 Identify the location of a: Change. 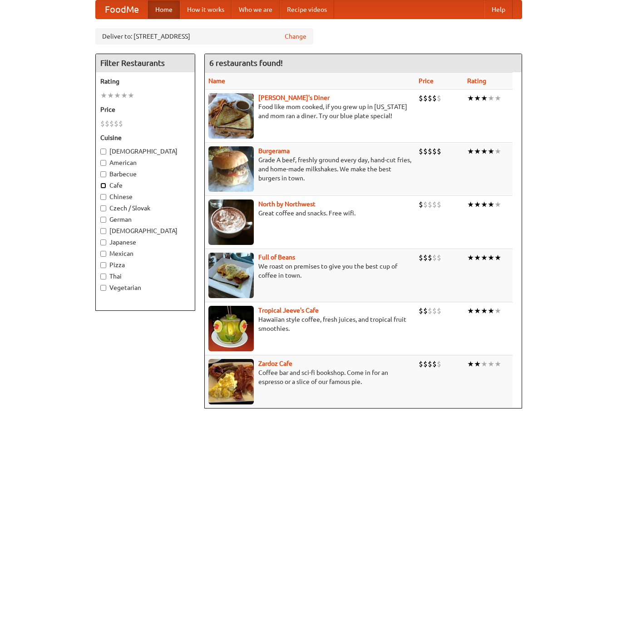
(296, 36).